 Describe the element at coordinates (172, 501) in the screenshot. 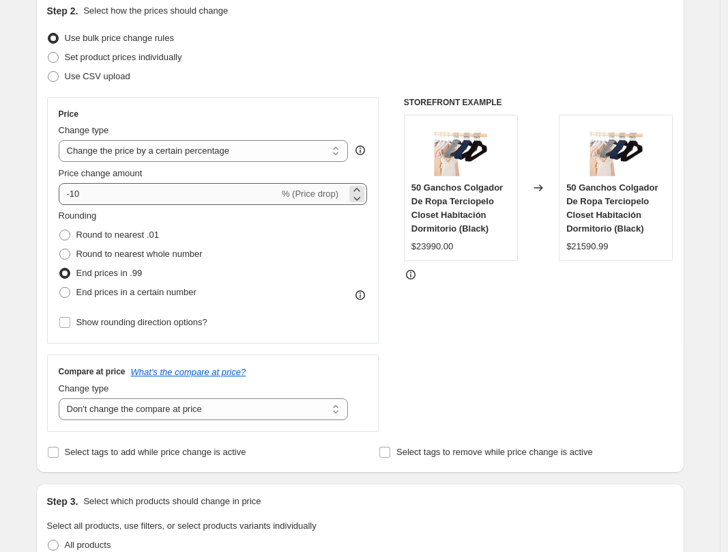

I see `p: Select which products should change in price` at that location.